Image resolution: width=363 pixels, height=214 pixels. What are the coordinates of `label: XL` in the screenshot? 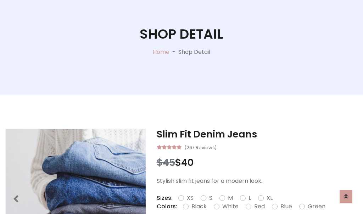 It's located at (269, 198).